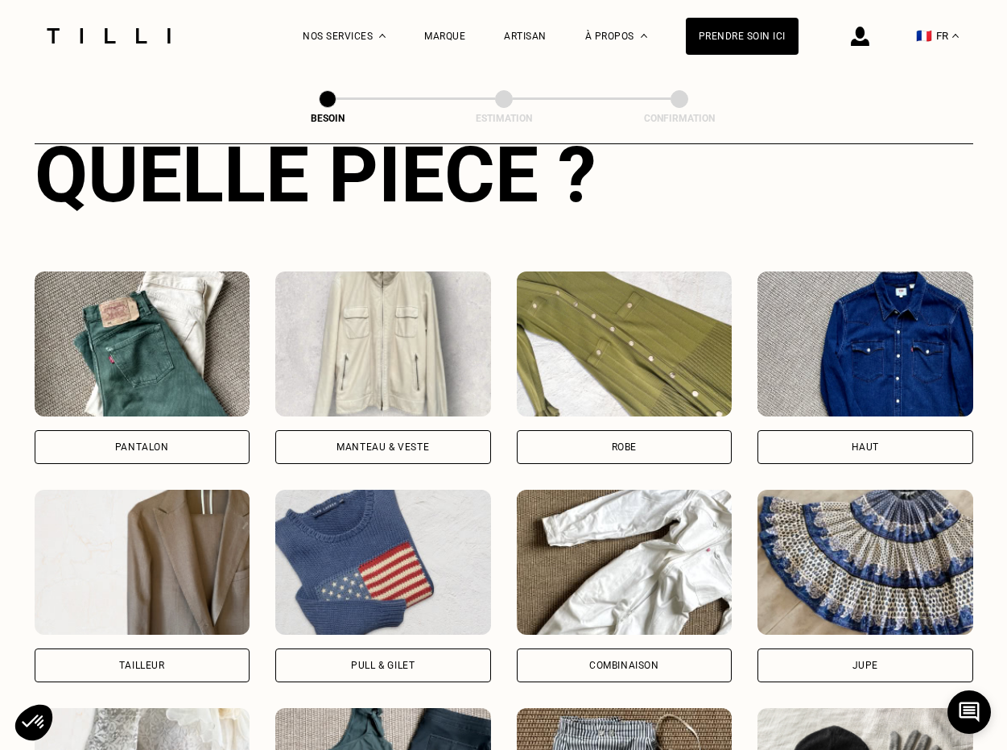  I want to click on div: Combinaison, so click(624, 665).